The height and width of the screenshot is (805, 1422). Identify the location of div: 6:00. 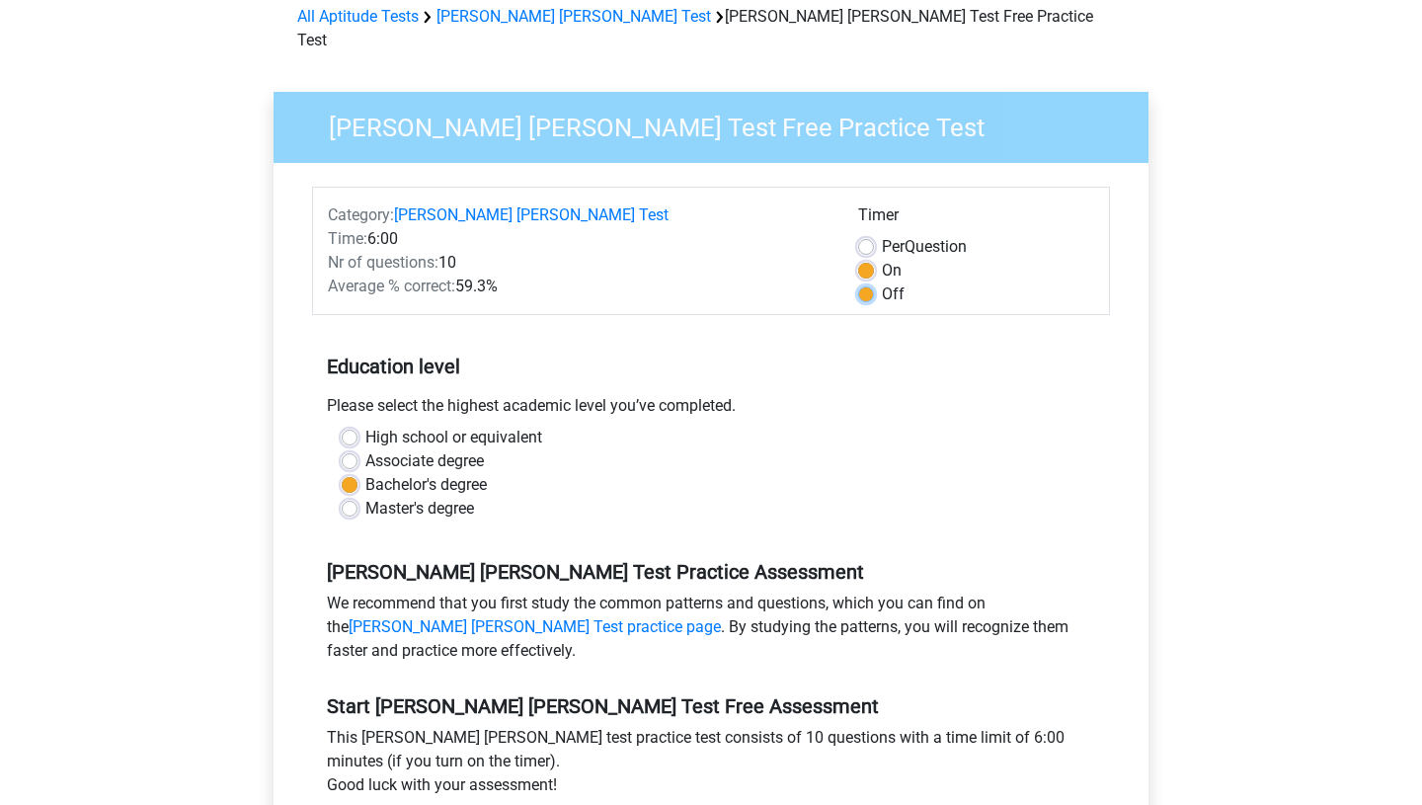
(578, 239).